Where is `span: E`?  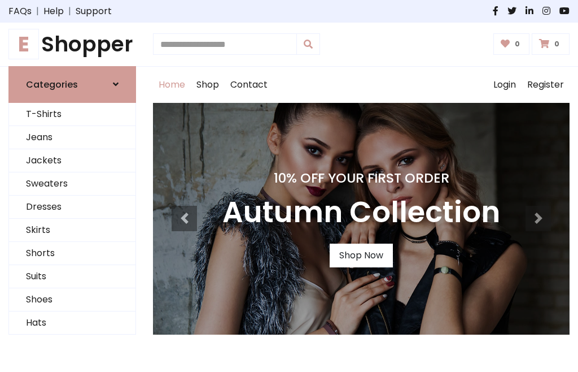
span: E is located at coordinates (24, 44).